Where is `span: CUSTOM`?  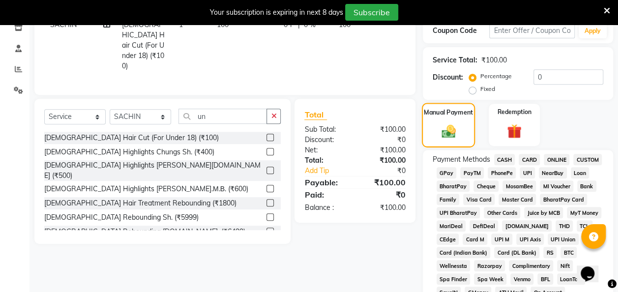 span: CUSTOM is located at coordinates (588, 159).